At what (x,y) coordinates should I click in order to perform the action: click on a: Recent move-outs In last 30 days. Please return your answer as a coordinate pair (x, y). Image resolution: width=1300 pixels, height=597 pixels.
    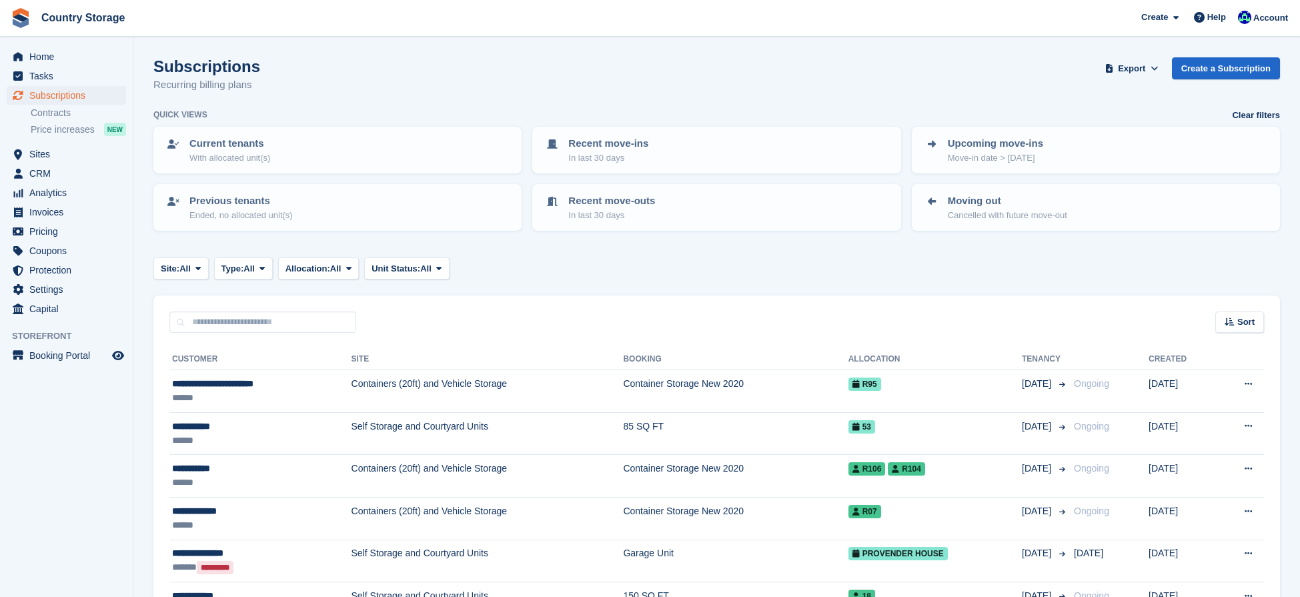
    Looking at the image, I should click on (717, 207).